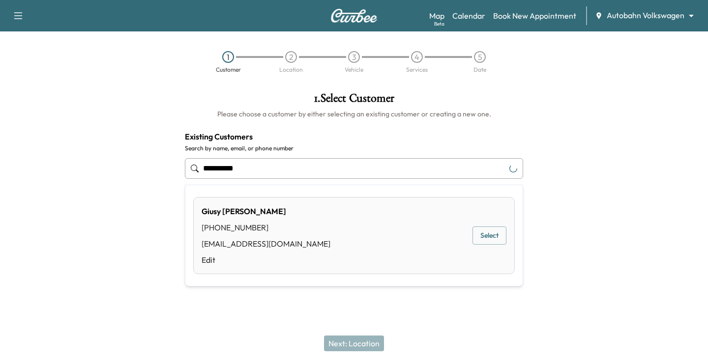 The image size is (708, 363). I want to click on div: 3, so click(354, 57).